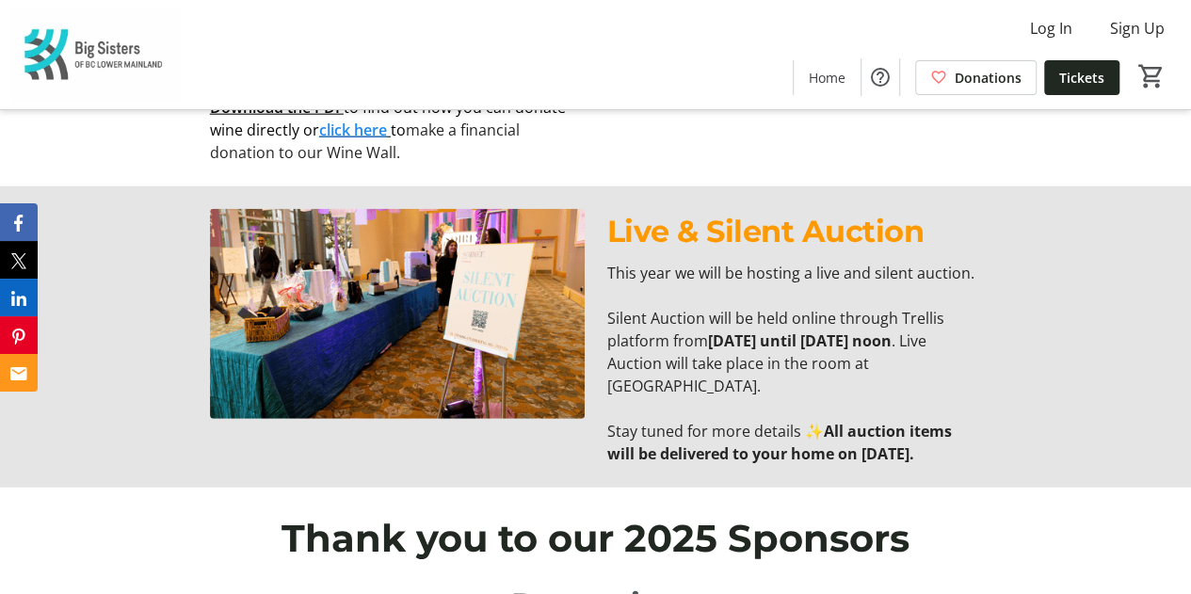 This screenshot has width=1191, height=594. Describe the element at coordinates (397, 130) in the screenshot. I see `p: make a financial donation to our Wine Wall.` at that location.